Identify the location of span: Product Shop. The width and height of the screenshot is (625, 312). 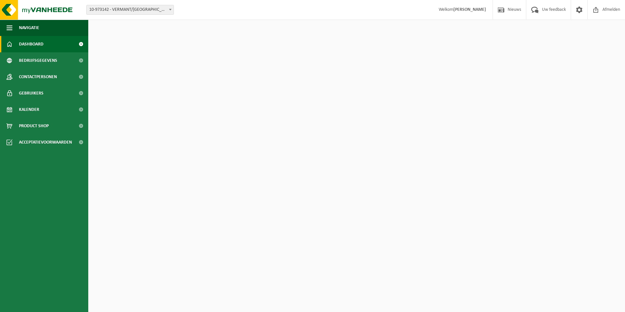
(34, 126).